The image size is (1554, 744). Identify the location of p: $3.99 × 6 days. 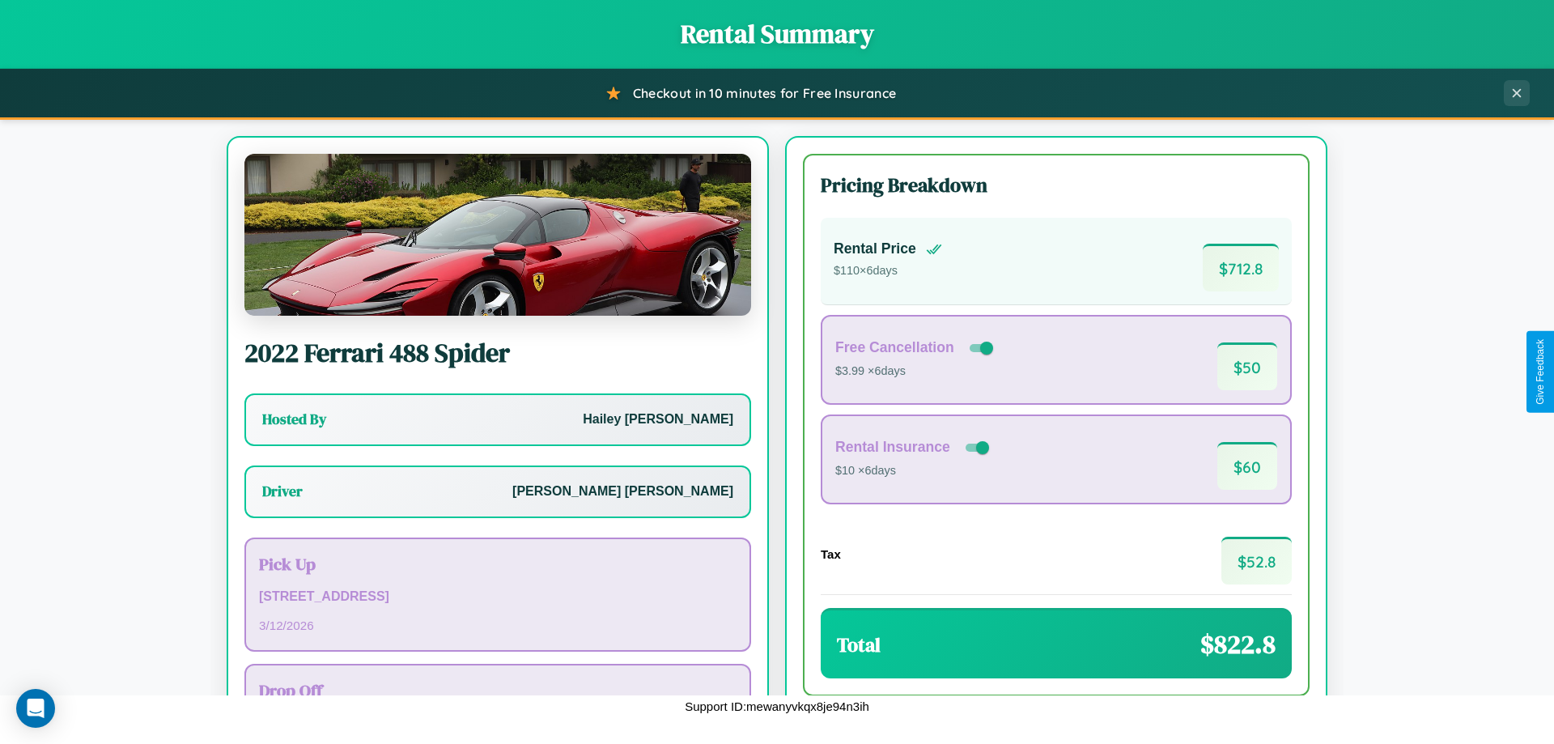
(915, 371).